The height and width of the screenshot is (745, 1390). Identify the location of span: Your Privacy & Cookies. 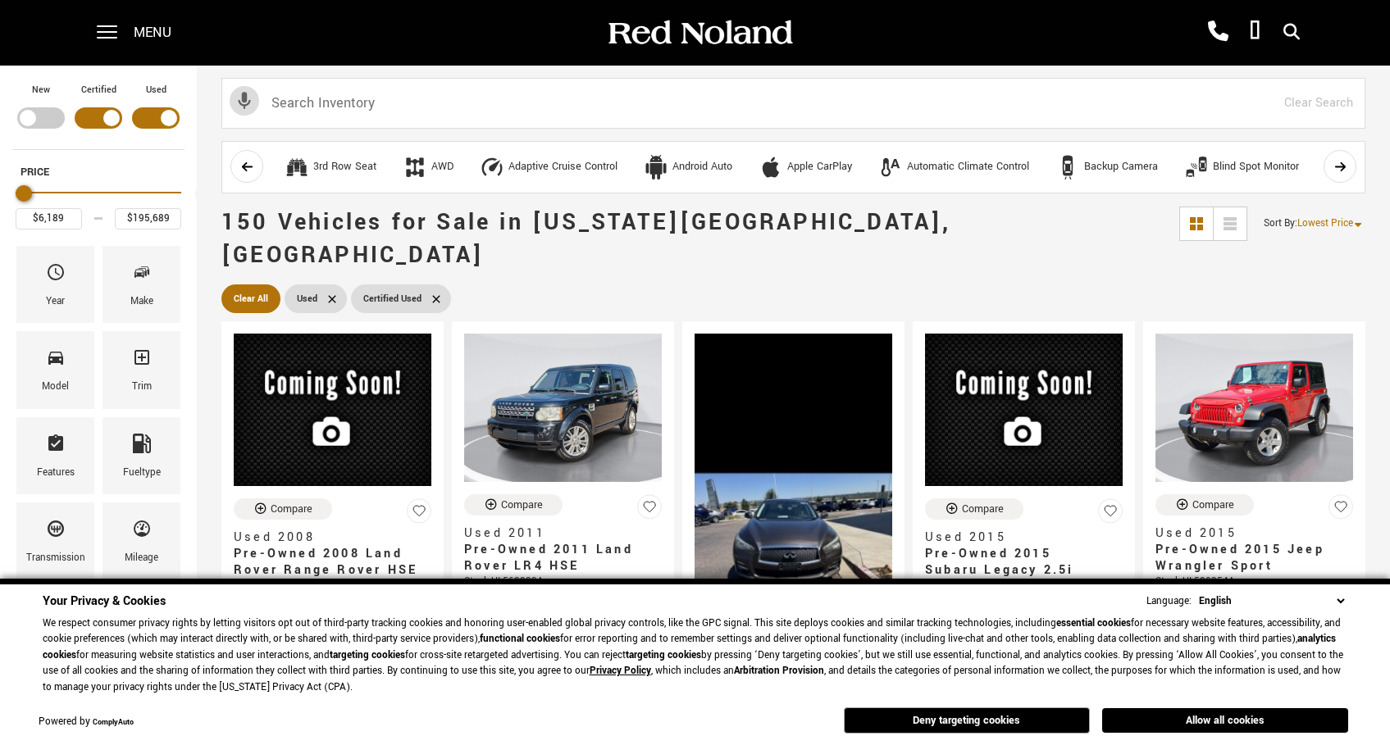
(104, 601).